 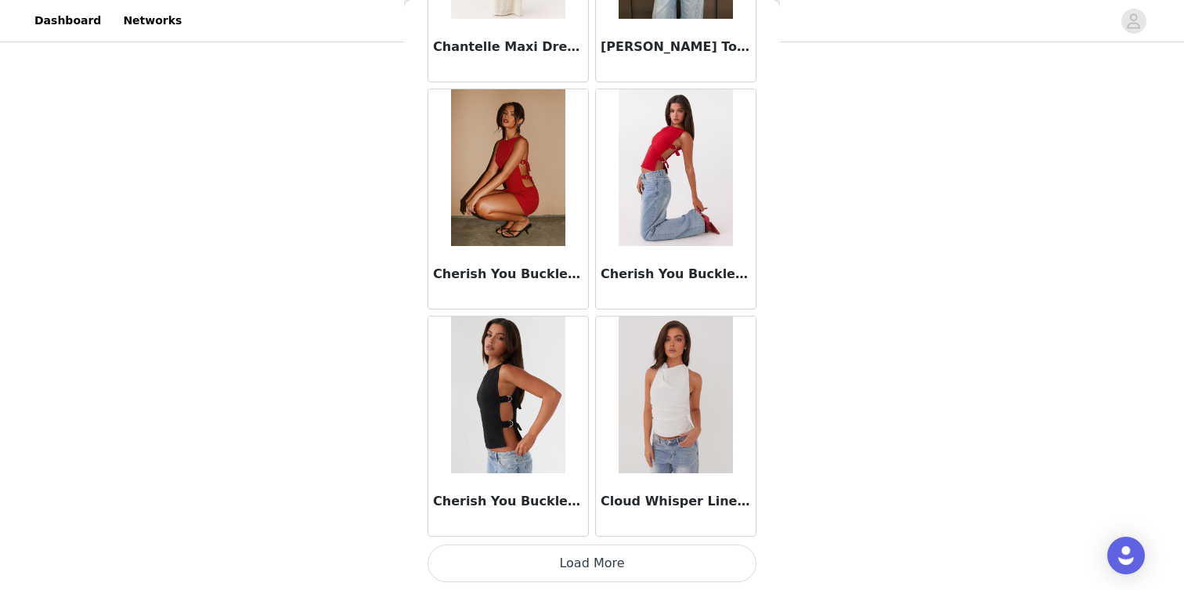 I want to click on h3: Cherish You Buckle Top - Shadow, so click(x=508, y=501).